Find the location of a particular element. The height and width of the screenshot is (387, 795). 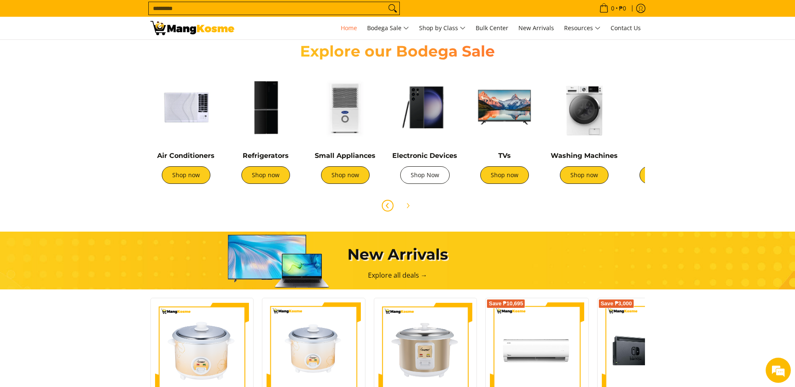

button: Previous is located at coordinates (388, 206).